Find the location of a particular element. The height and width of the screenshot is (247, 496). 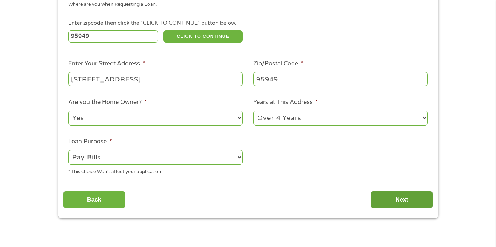

input: 1 Main Street is located at coordinates (155, 79).